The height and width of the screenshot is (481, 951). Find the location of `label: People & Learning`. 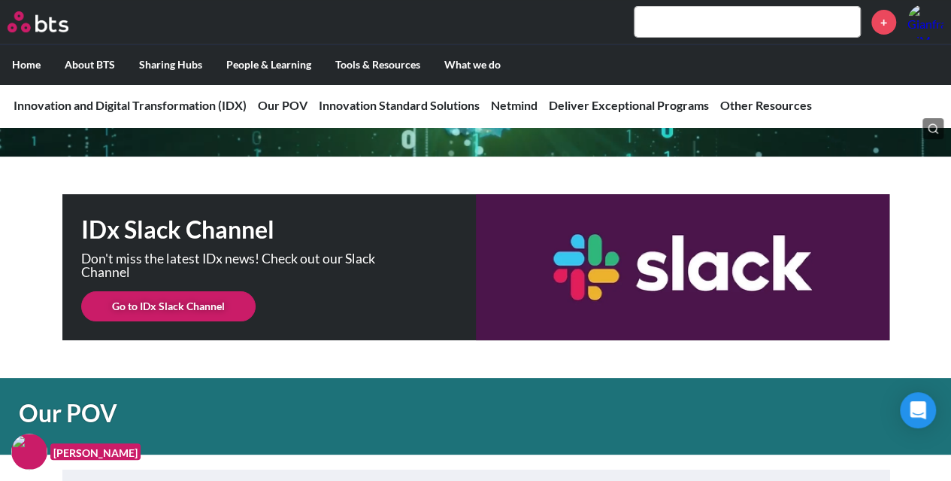

label: People & Learning is located at coordinates (268, 65).